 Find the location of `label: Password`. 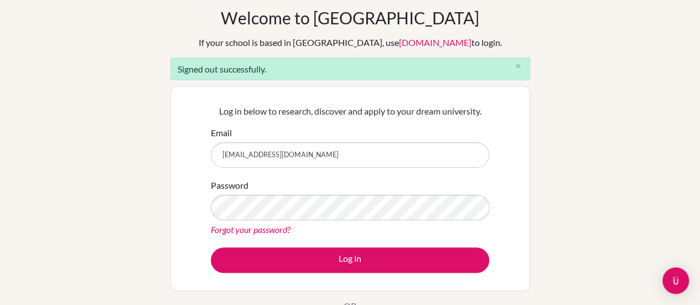

label: Password is located at coordinates (230, 185).